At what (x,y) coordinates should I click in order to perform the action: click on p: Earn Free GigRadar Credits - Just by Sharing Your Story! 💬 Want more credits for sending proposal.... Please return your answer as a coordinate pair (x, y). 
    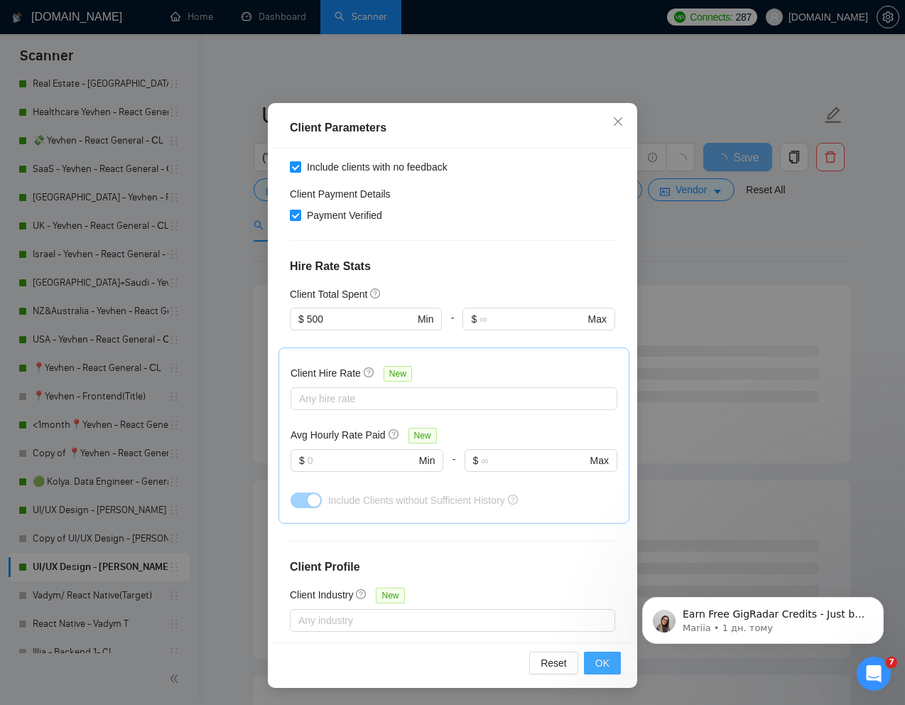
    Looking at the image, I should click on (153, 48).